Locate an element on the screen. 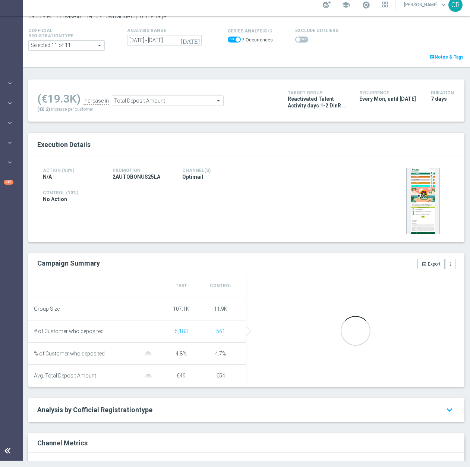 Image resolution: width=470 pixels, height=467 pixels. h4: Exclude Outliers is located at coordinates (317, 31).